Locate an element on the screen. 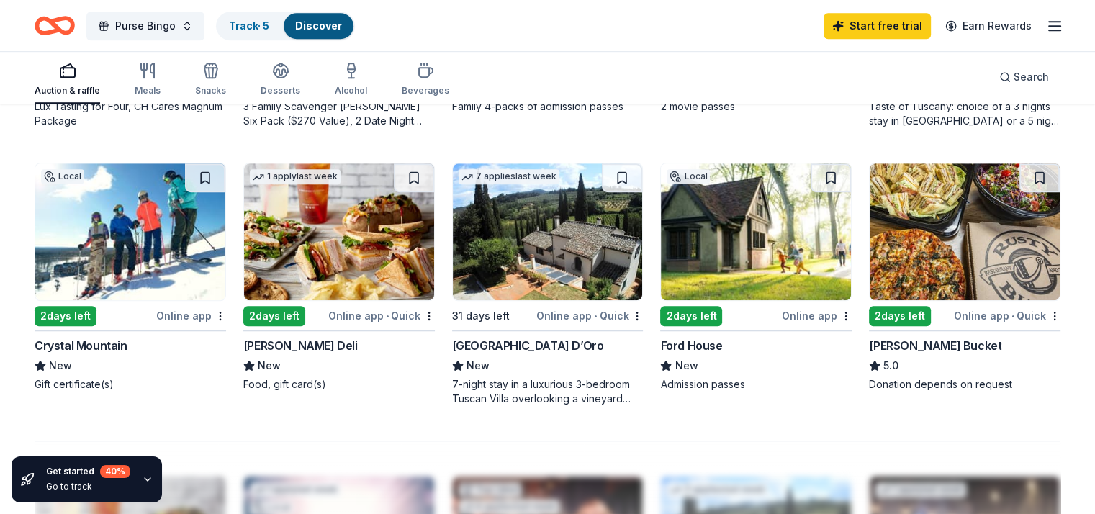 Image resolution: width=1095 pixels, height=514 pixels. button: Snacks is located at coordinates (210, 80).